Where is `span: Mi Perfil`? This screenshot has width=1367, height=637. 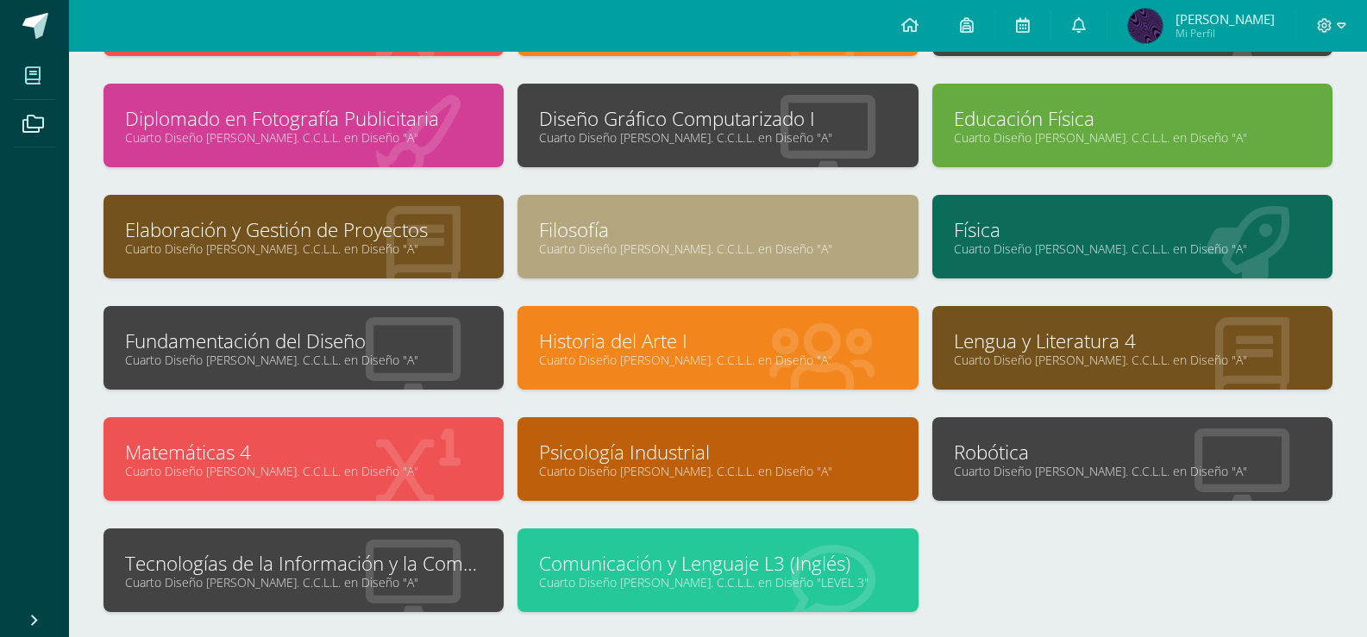
span: Mi Perfil is located at coordinates (1224, 33).